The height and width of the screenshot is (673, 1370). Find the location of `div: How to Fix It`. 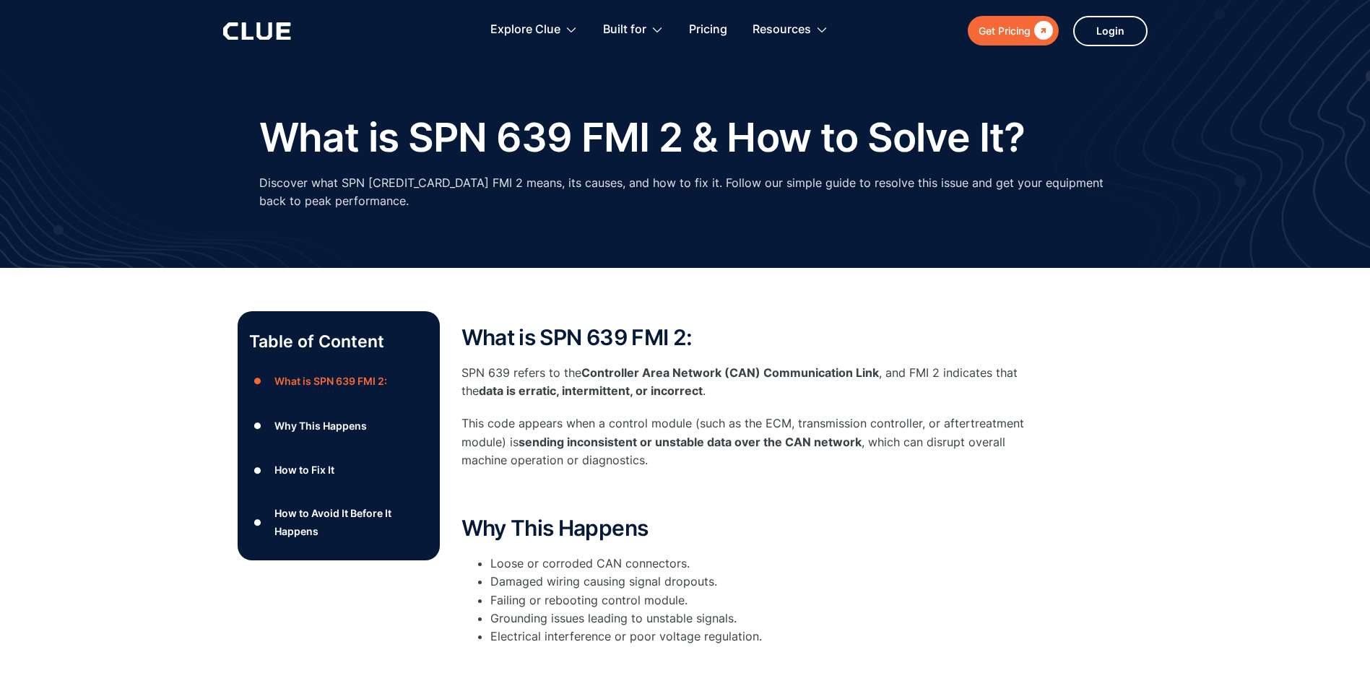

div: How to Fix It is located at coordinates (304, 470).